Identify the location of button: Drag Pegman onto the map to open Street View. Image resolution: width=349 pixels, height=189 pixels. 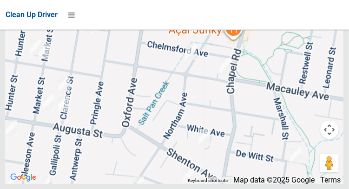
(330, 163).